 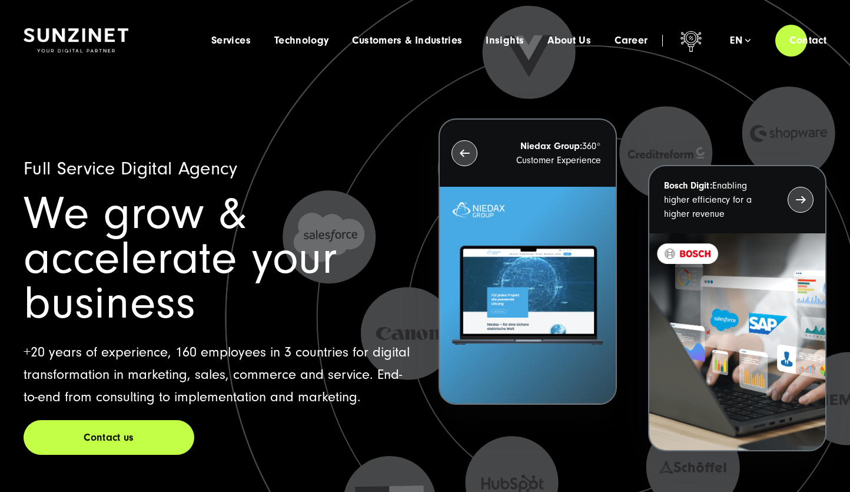 I want to click on span: Insights, so click(x=505, y=41).